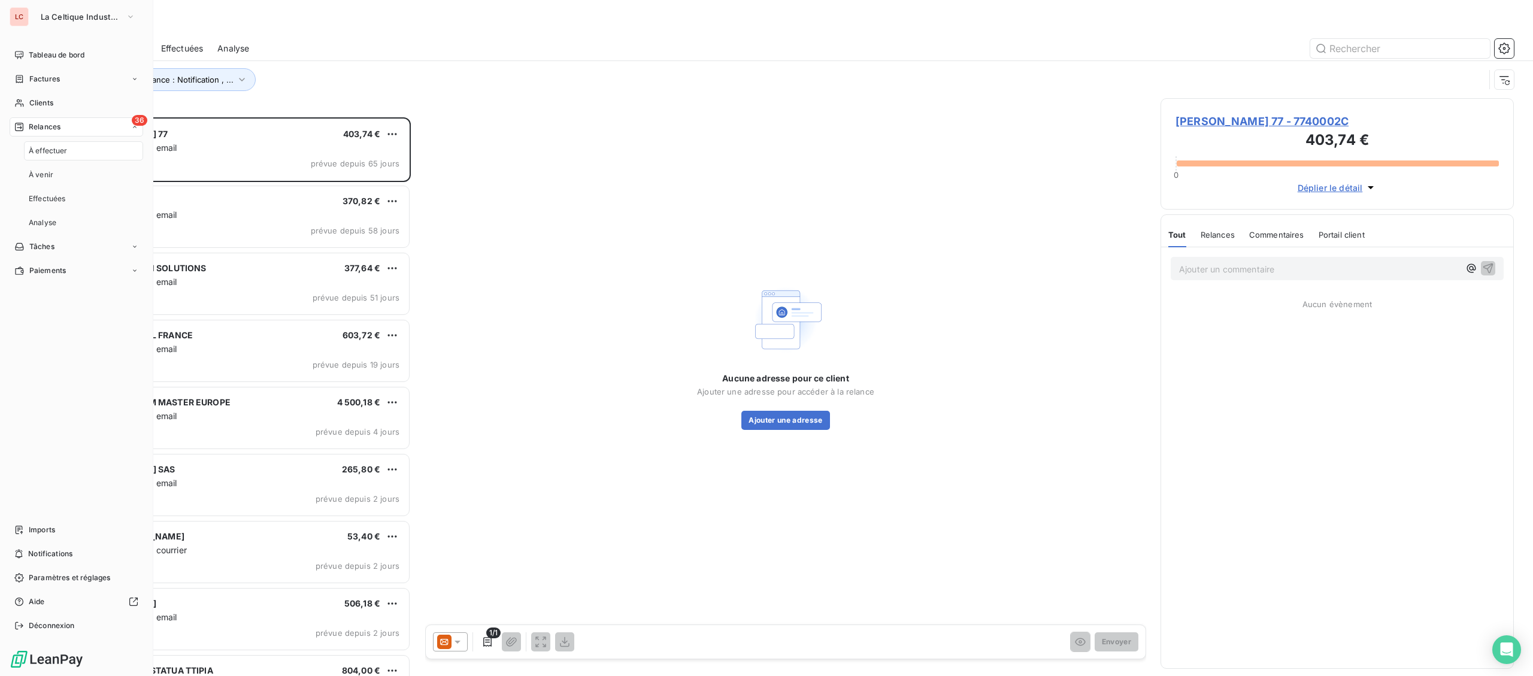  Describe the element at coordinates (41, 103) in the screenshot. I see `span: Clients` at that location.